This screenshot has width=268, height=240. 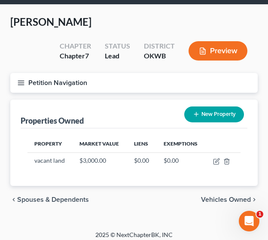 I want to click on button: Vehicles Owned chevron_right, so click(x=229, y=199).